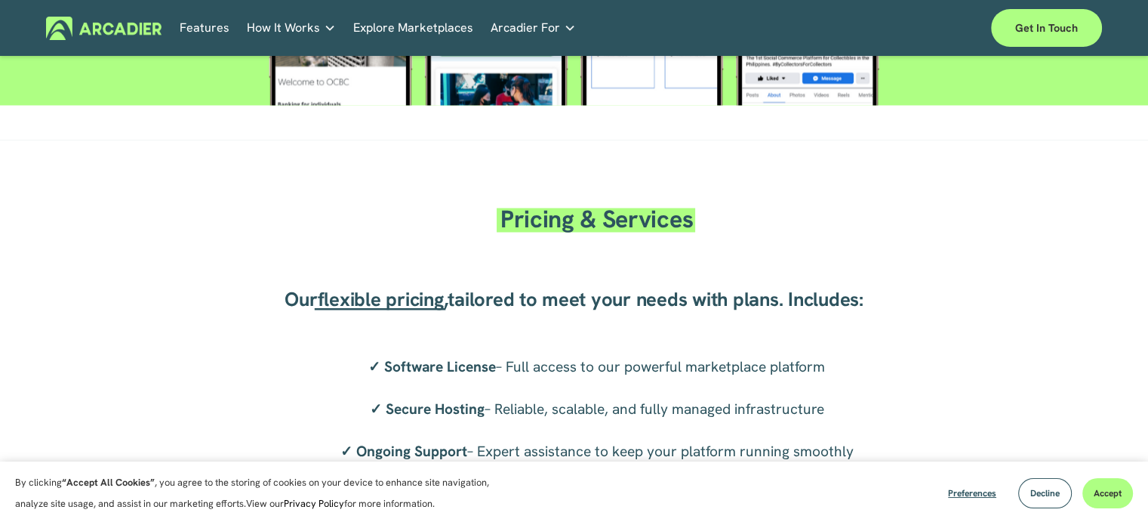 This screenshot has width=1148, height=525. Describe the element at coordinates (973, 493) in the screenshot. I see `button: Preferences` at that location.